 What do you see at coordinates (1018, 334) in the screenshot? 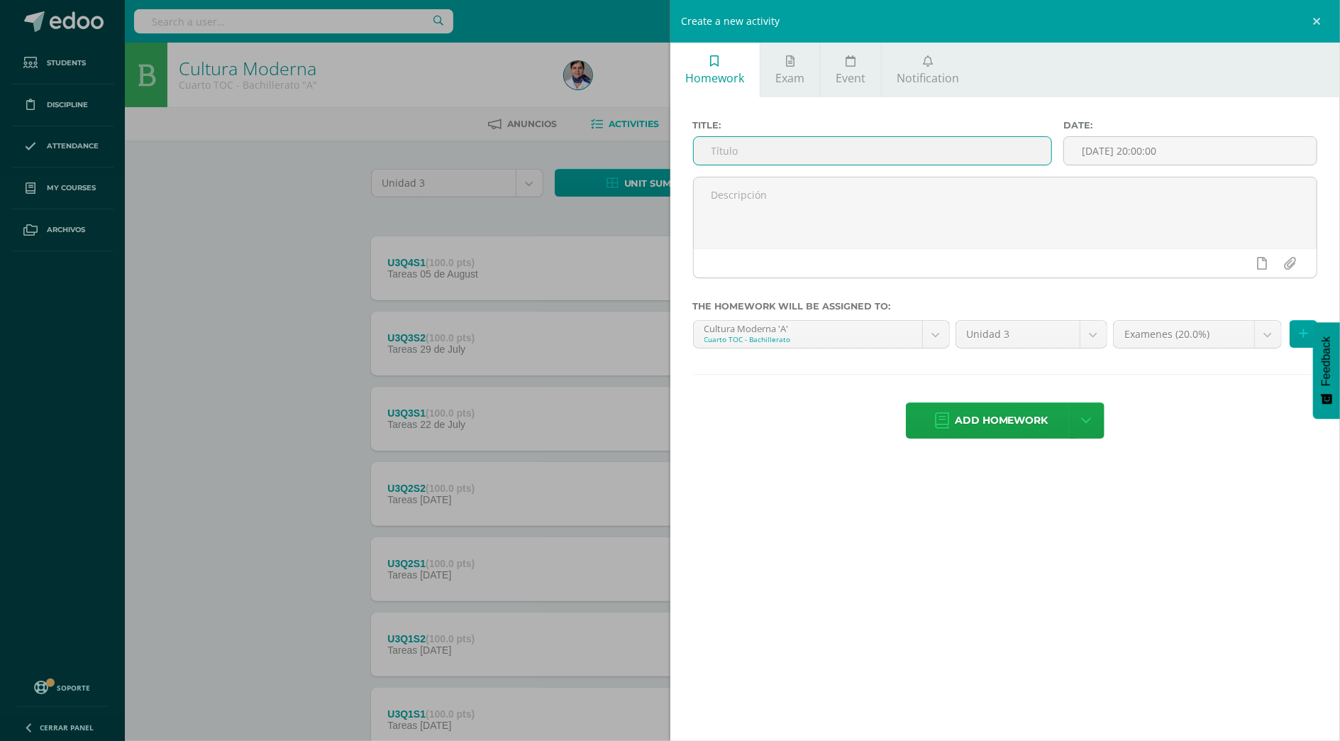
I see `span: Unidad 3` at bounding box center [1018, 334].